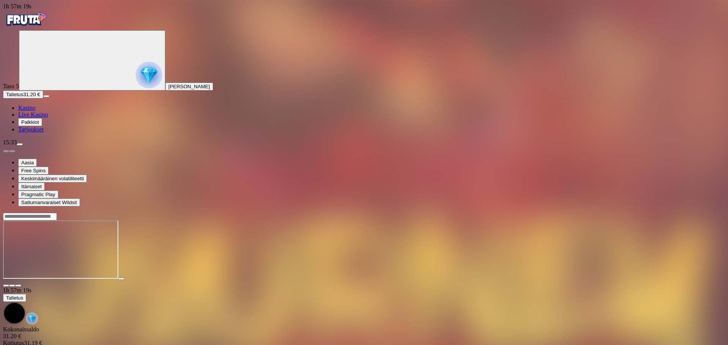 The image size is (728, 345). Describe the element at coordinates (121, 279) in the screenshot. I see `button: play icon` at that location.